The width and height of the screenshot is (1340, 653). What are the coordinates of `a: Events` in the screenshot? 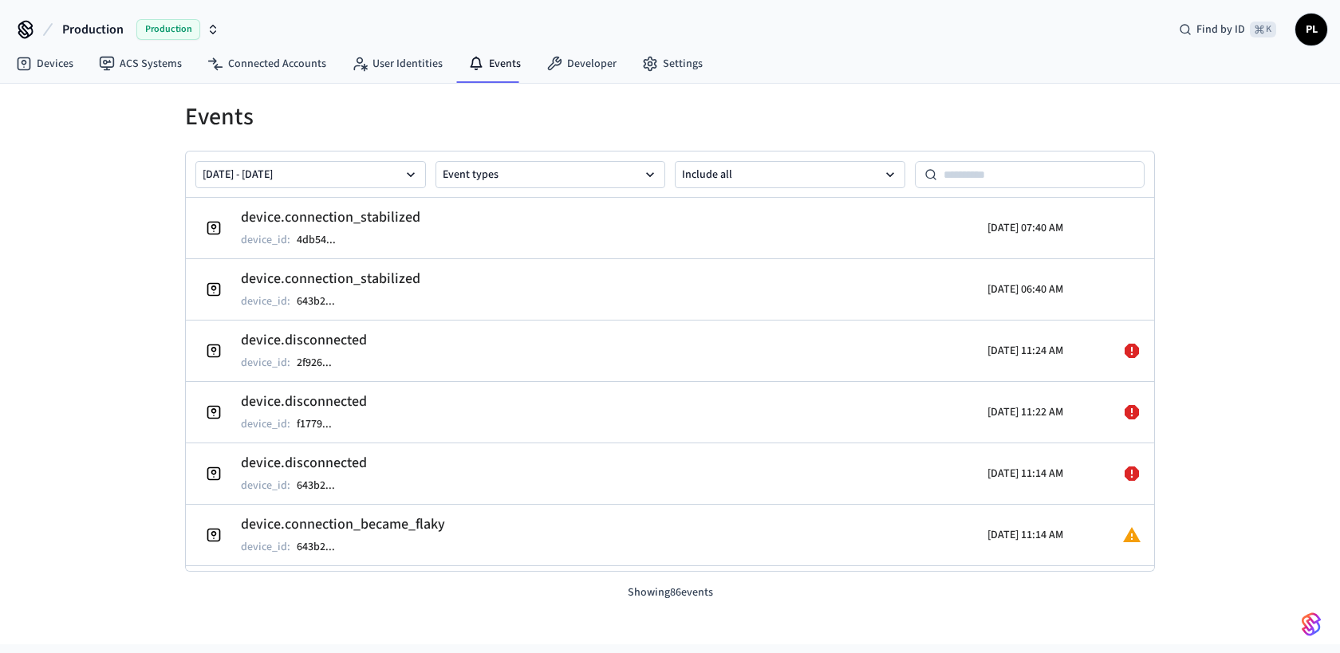 It's located at (494, 64).